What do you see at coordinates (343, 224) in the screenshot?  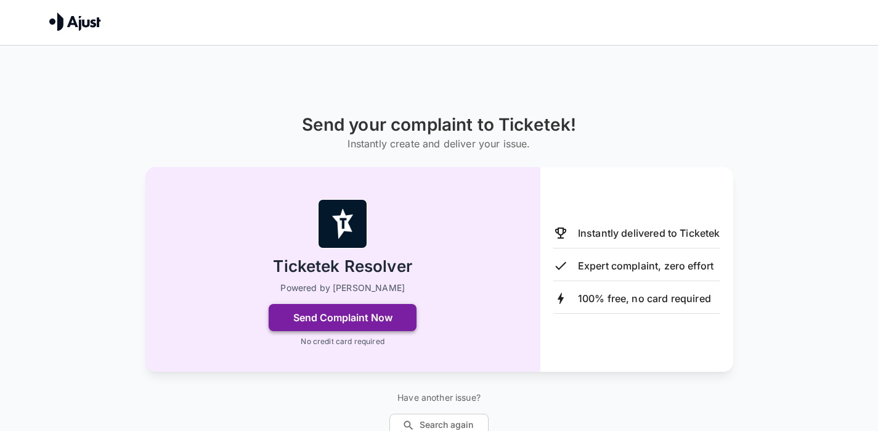 I see `img: Ticketek` at bounding box center [343, 224].